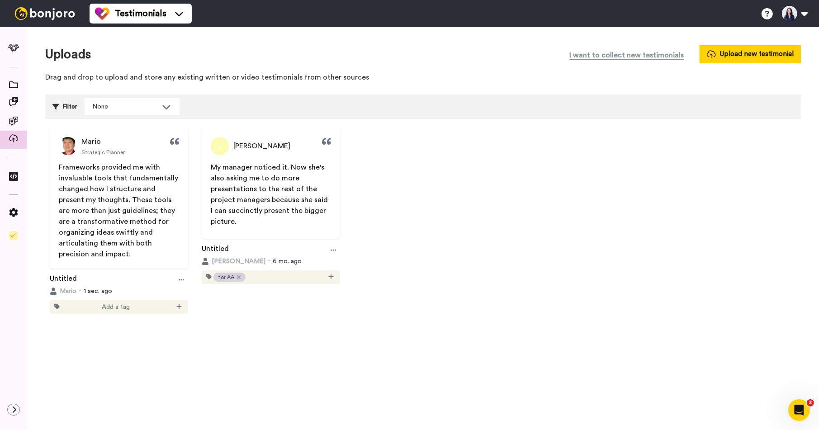 The height and width of the screenshot is (430, 819). What do you see at coordinates (45, 14) in the screenshot?
I see `img: bj-logo-header-white.svg` at bounding box center [45, 14].